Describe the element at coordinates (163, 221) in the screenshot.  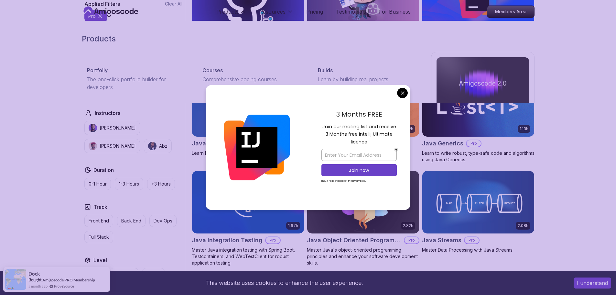
I see `button: Dev Ops` at that location.